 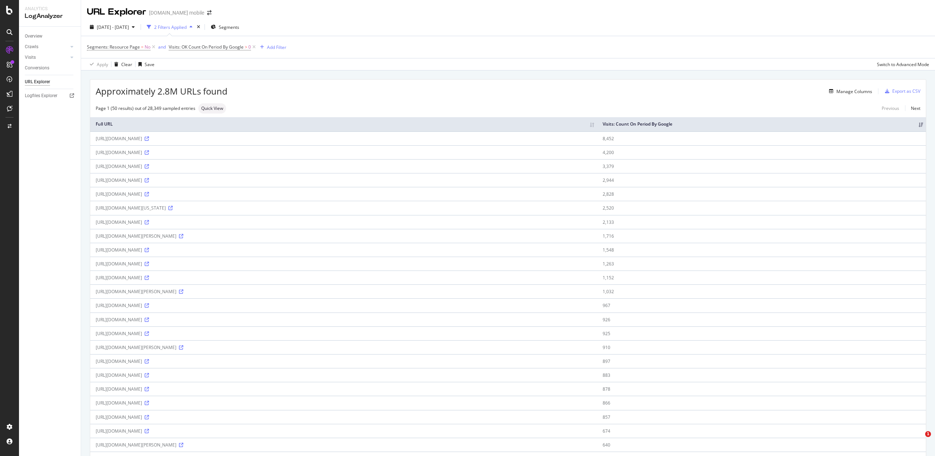 What do you see at coordinates (198, 27) in the screenshot?
I see `div: times` at bounding box center [198, 27].